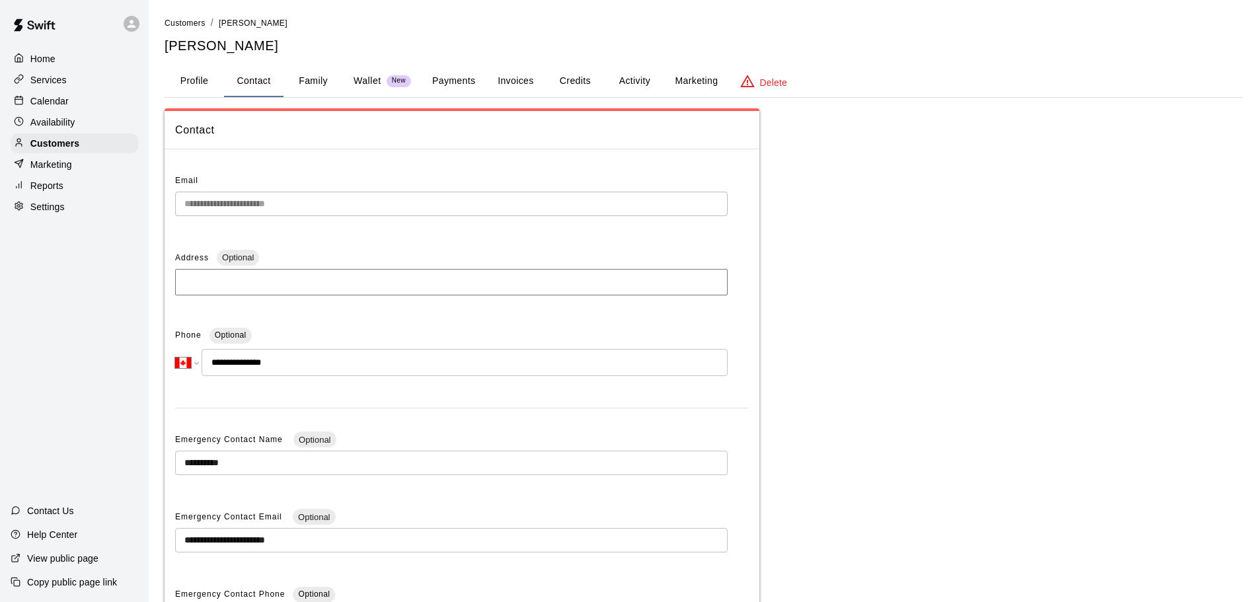 The image size is (1259, 602). Describe the element at coordinates (74, 122) in the screenshot. I see `div: Availability` at that location.